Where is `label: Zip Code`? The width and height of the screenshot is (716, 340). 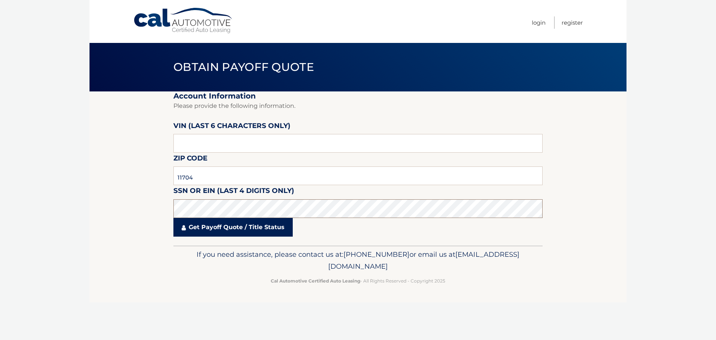 label: Zip Code is located at coordinates (190, 159).